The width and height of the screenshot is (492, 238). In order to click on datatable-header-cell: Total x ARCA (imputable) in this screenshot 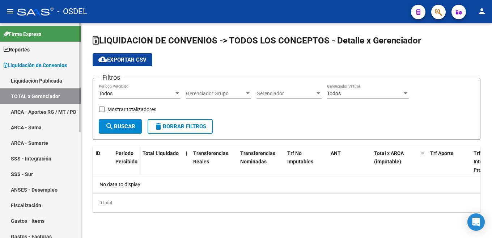, I will do `click(395, 161)`.